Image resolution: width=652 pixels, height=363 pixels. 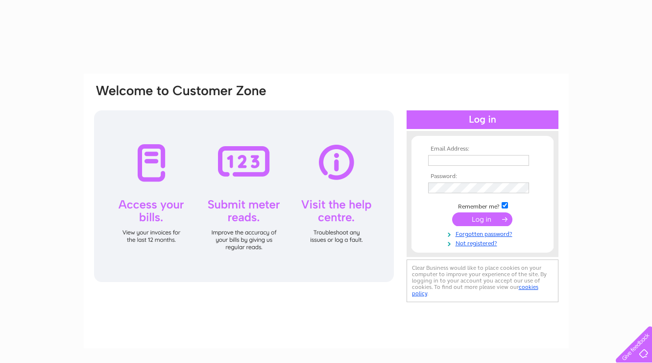 I want to click on a: Not registered?, so click(x=484, y=242).